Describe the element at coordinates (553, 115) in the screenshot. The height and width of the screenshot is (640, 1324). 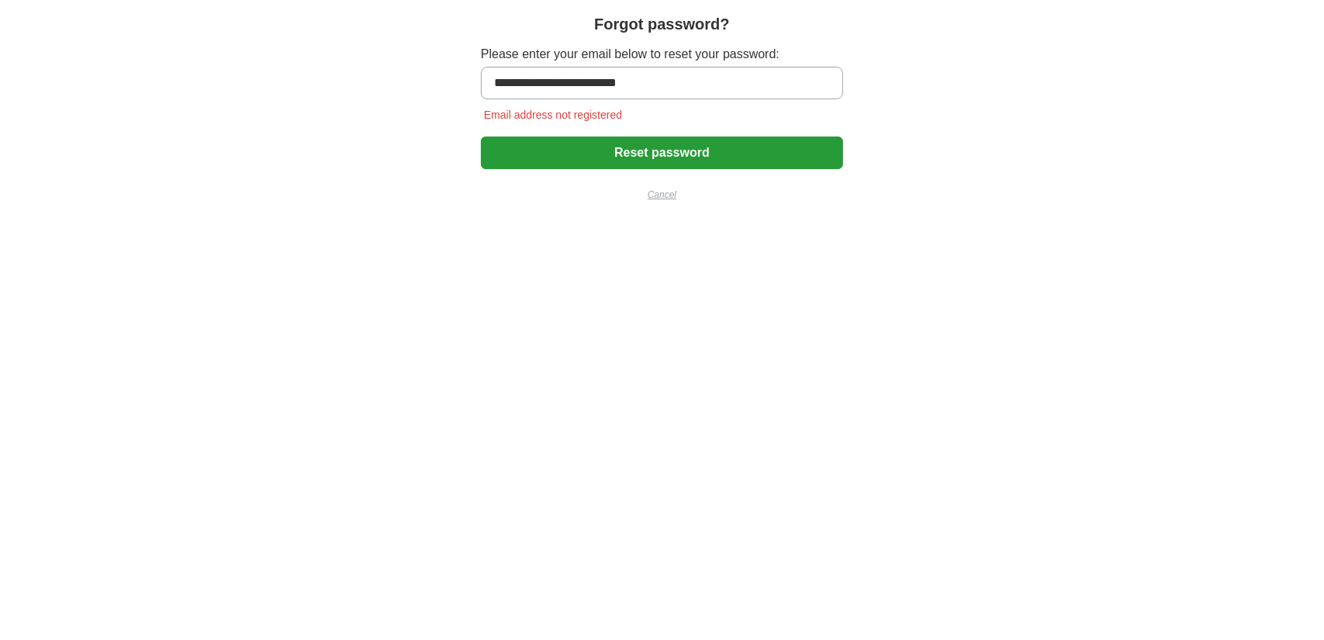
I see `span: Email address not registered` at that location.